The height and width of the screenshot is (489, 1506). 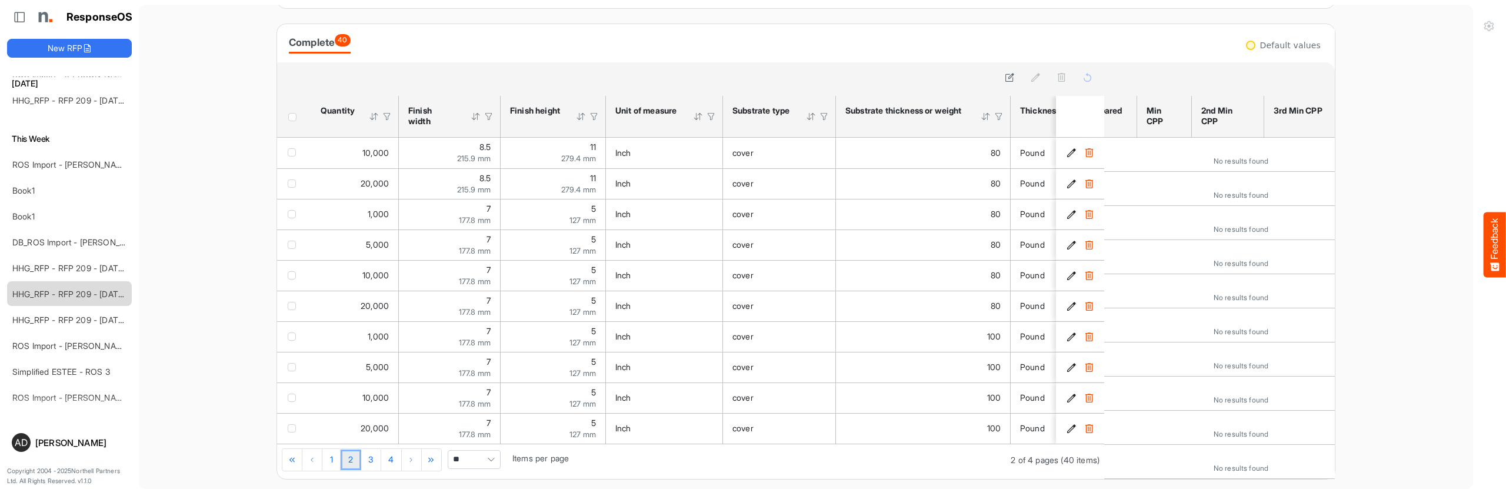 I want to click on div: 2nd Min CPP, so click(x=1226, y=116).